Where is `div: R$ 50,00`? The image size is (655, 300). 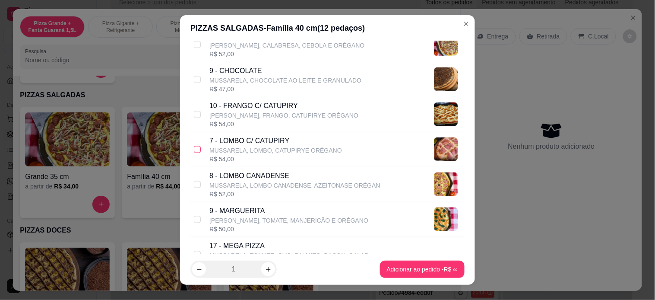 div: R$ 50,00 is located at coordinates (289, 229).